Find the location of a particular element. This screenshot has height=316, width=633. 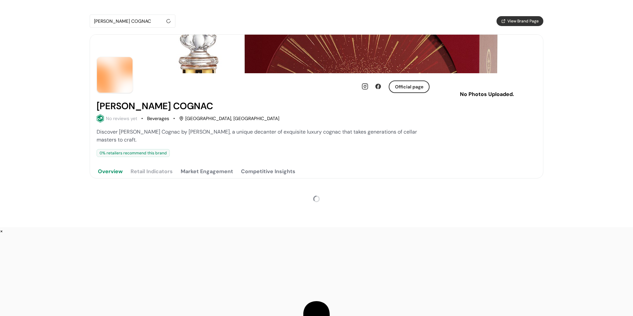

div: Beverages is located at coordinates (158, 118).